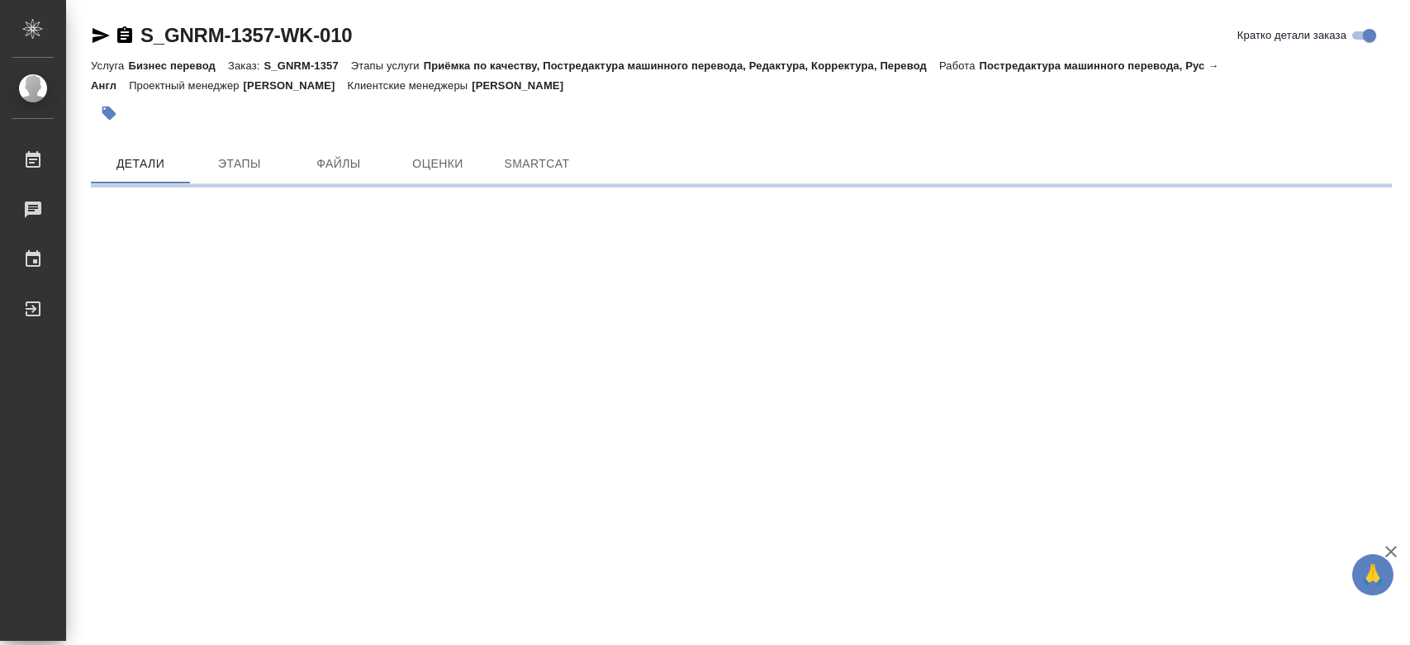 Image resolution: width=1410 pixels, height=645 pixels. I want to click on p: Клиентские менеджеры, so click(410, 85).